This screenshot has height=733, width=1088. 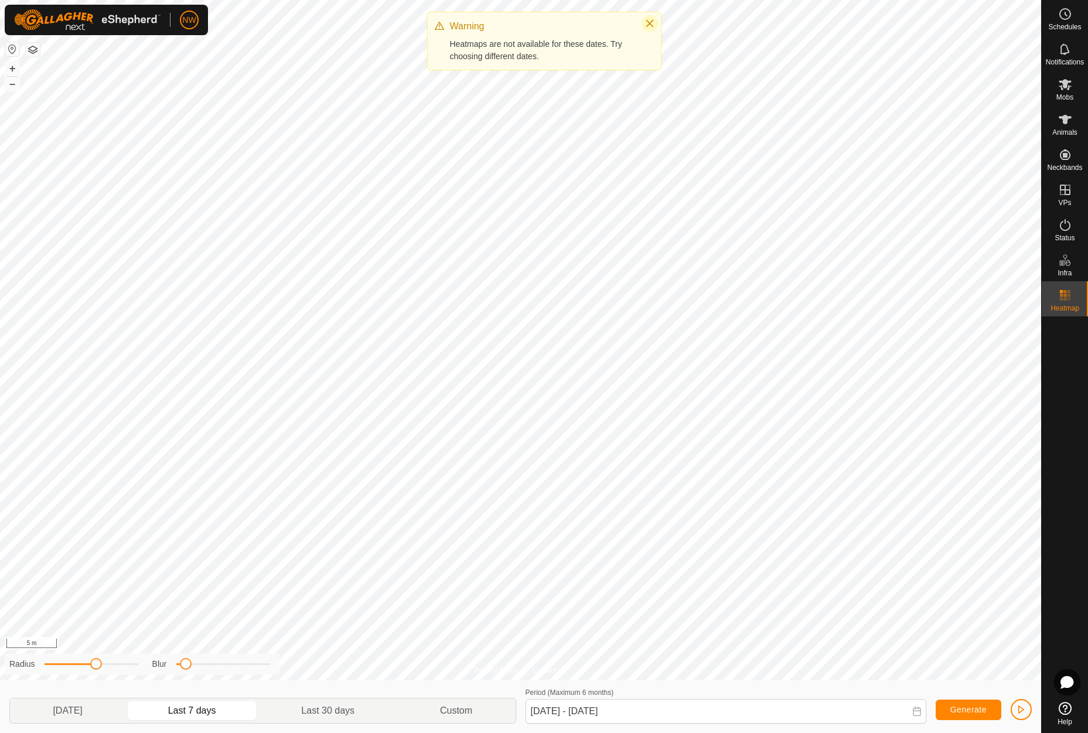 What do you see at coordinates (1065, 27) in the screenshot?
I see `span: Schedules` at bounding box center [1065, 27].